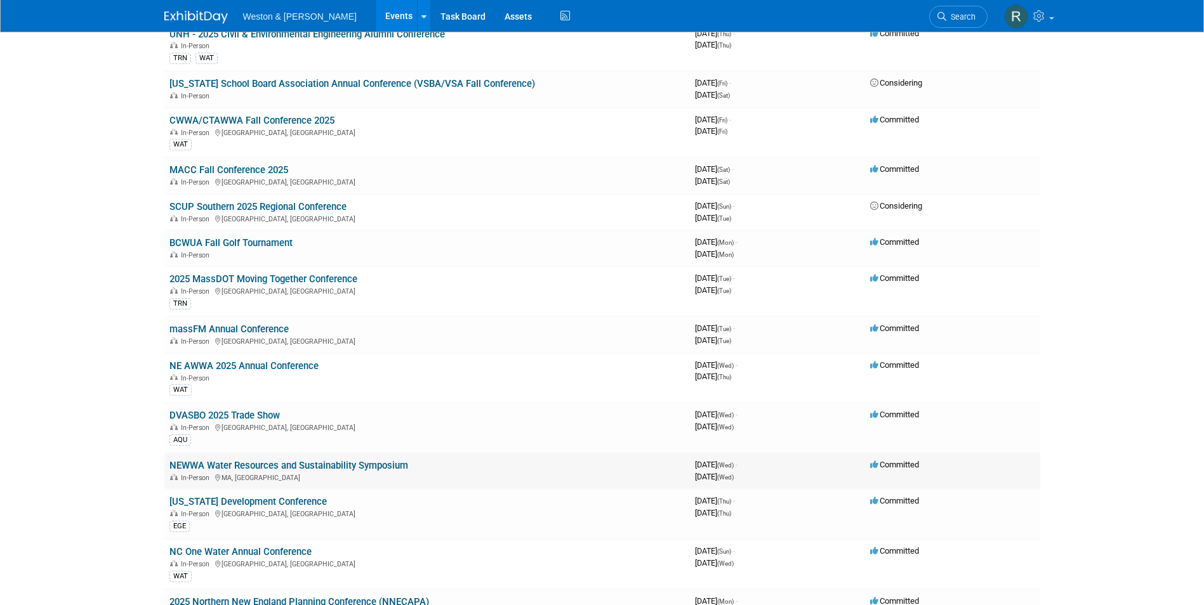 This screenshot has width=1204, height=605. I want to click on span: (Sun), so click(724, 206).